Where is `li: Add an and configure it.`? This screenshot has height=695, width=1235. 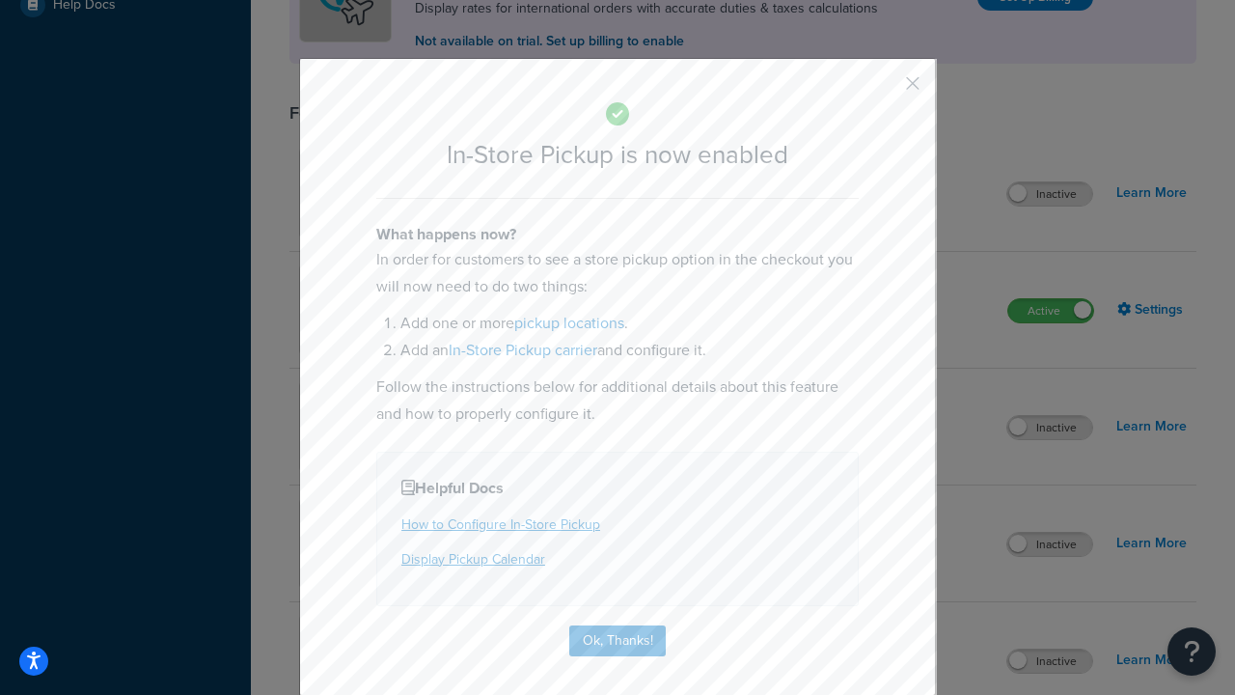
li: Add an and configure it. is located at coordinates (629, 350).